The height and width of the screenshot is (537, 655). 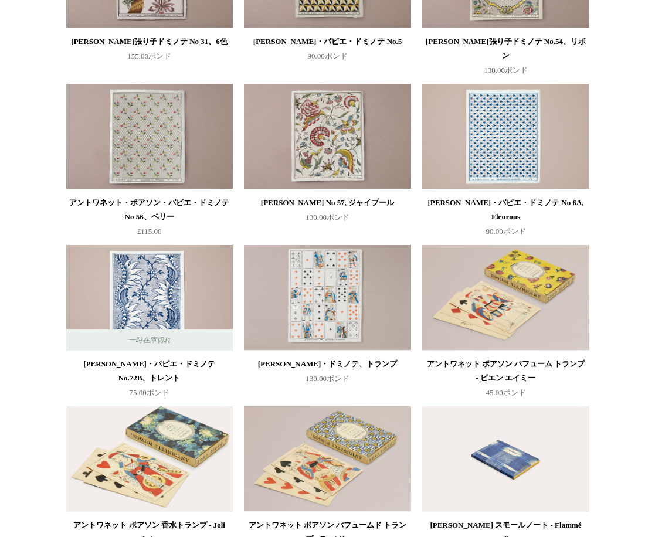 I want to click on a: アントワネット ポアソン パフューム トランプ - ビエン エイミー アントワネット ポアソン パフューム トランプ - ビエン エイミー, so click(x=505, y=298).